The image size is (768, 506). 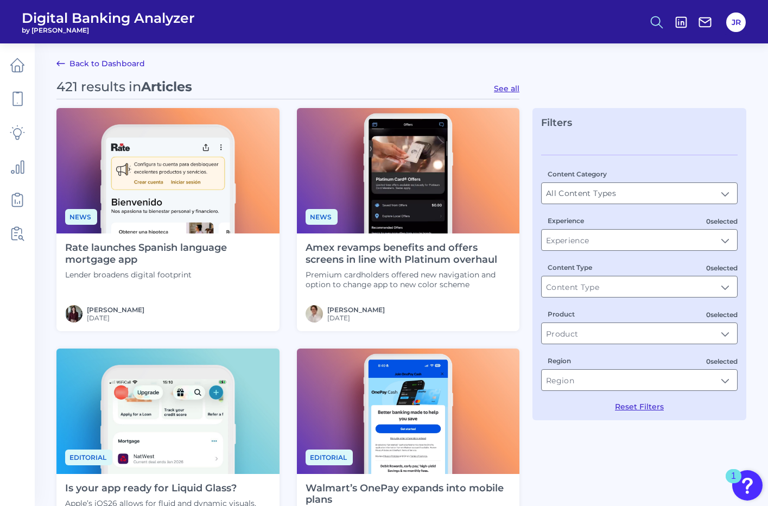 What do you see at coordinates (640, 287) in the screenshot?
I see `input: Content Type` at bounding box center [640, 287].